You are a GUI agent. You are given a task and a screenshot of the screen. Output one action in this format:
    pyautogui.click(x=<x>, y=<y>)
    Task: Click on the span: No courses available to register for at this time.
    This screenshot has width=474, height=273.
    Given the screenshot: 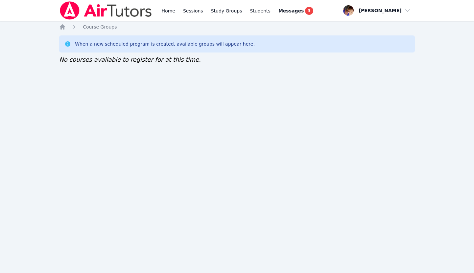 What is the action you would take?
    pyautogui.click(x=130, y=59)
    